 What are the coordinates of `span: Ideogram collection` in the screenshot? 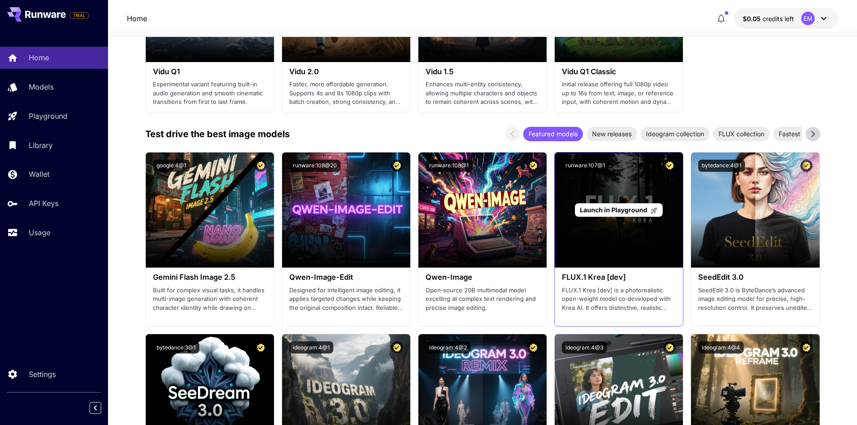 It's located at (675, 134).